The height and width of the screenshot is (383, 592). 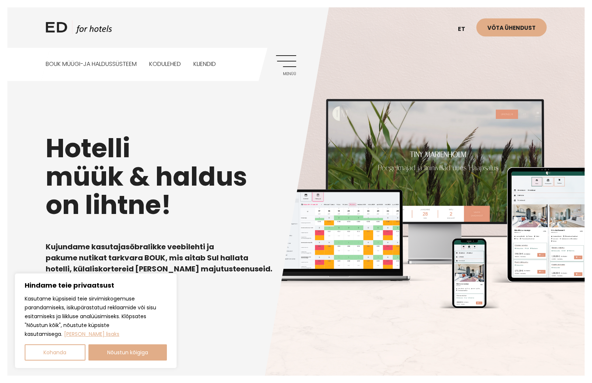 I want to click on b: Kujundame kasutajasõbralikke veebilehti ja pakume nutikat tarkvara BOUK, mis aitab Sul hallata ho..., so click(x=159, y=258).